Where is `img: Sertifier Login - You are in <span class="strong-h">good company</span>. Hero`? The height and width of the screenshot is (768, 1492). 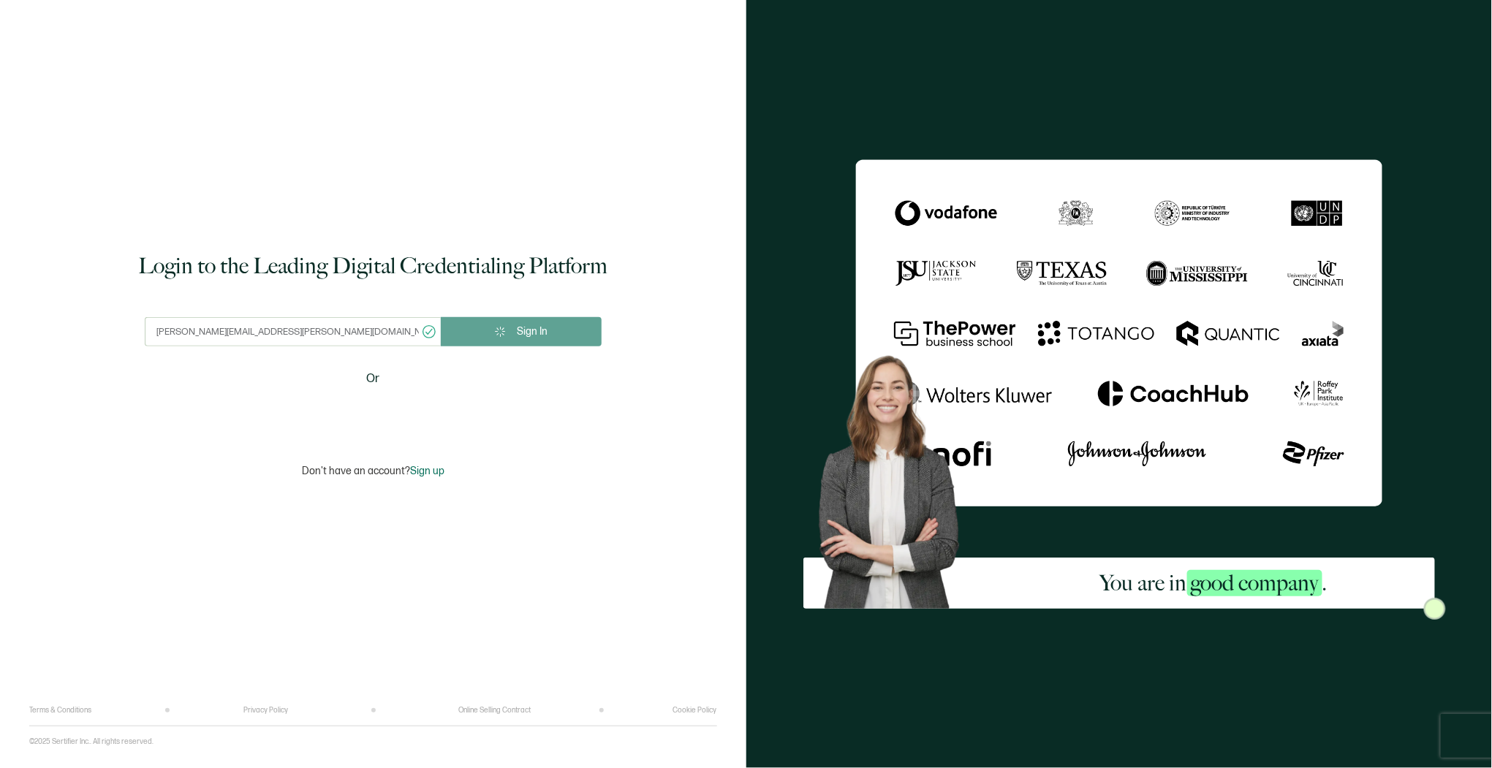 img: Sertifier Login - You are in <span class="strong-h">good company</span>. Hero is located at coordinates (898, 476).